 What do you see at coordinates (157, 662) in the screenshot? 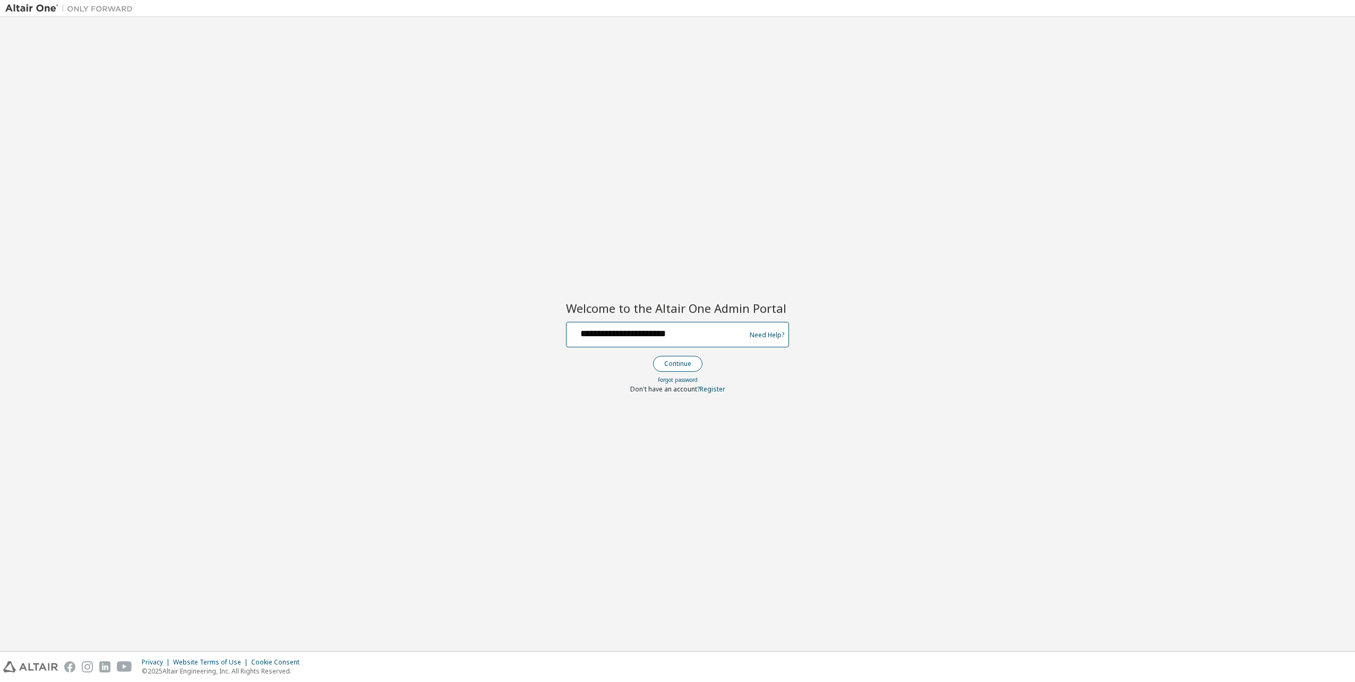
I see `div: Privacy` at bounding box center [157, 662].